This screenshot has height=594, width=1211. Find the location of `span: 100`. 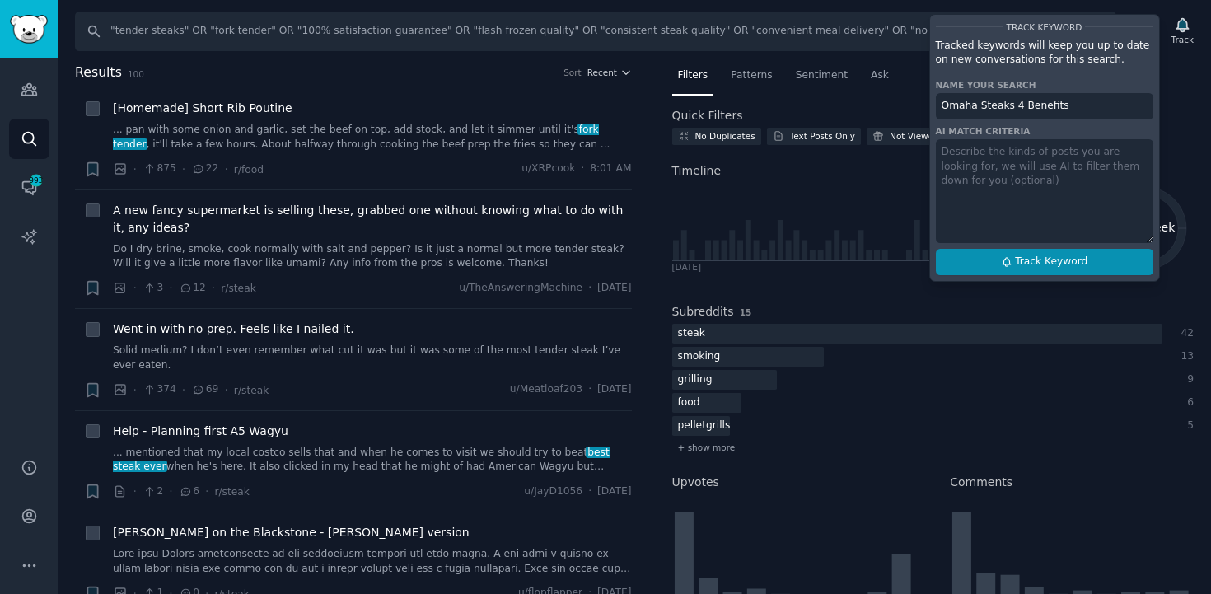

span: 100 is located at coordinates (136, 74).